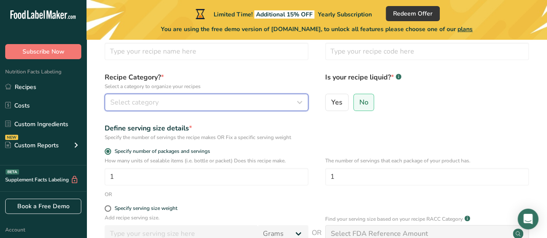  I want to click on div: OR, so click(108, 194).